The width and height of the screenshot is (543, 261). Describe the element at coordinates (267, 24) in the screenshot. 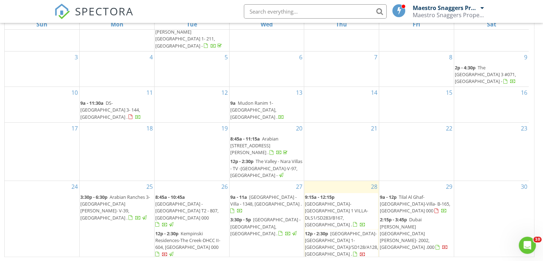

I see `a: Wednesday` at that location.